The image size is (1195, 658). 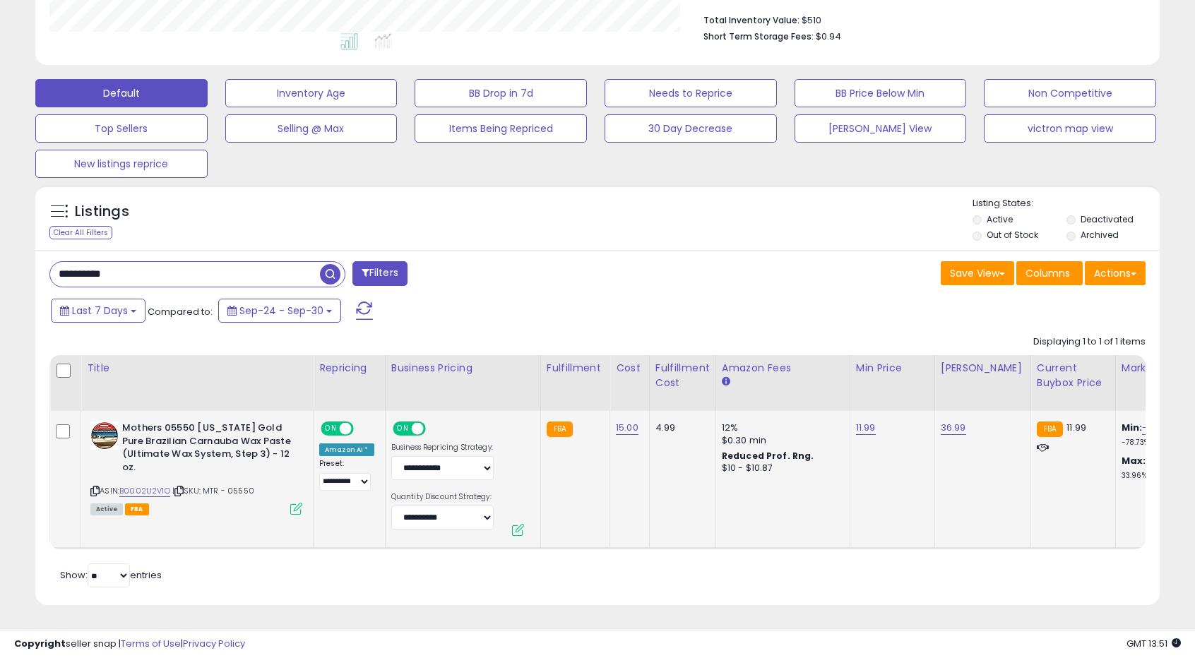 What do you see at coordinates (1089, 342) in the screenshot?
I see `div: Displaying 1 to 1 of 1 items` at bounding box center [1089, 342].